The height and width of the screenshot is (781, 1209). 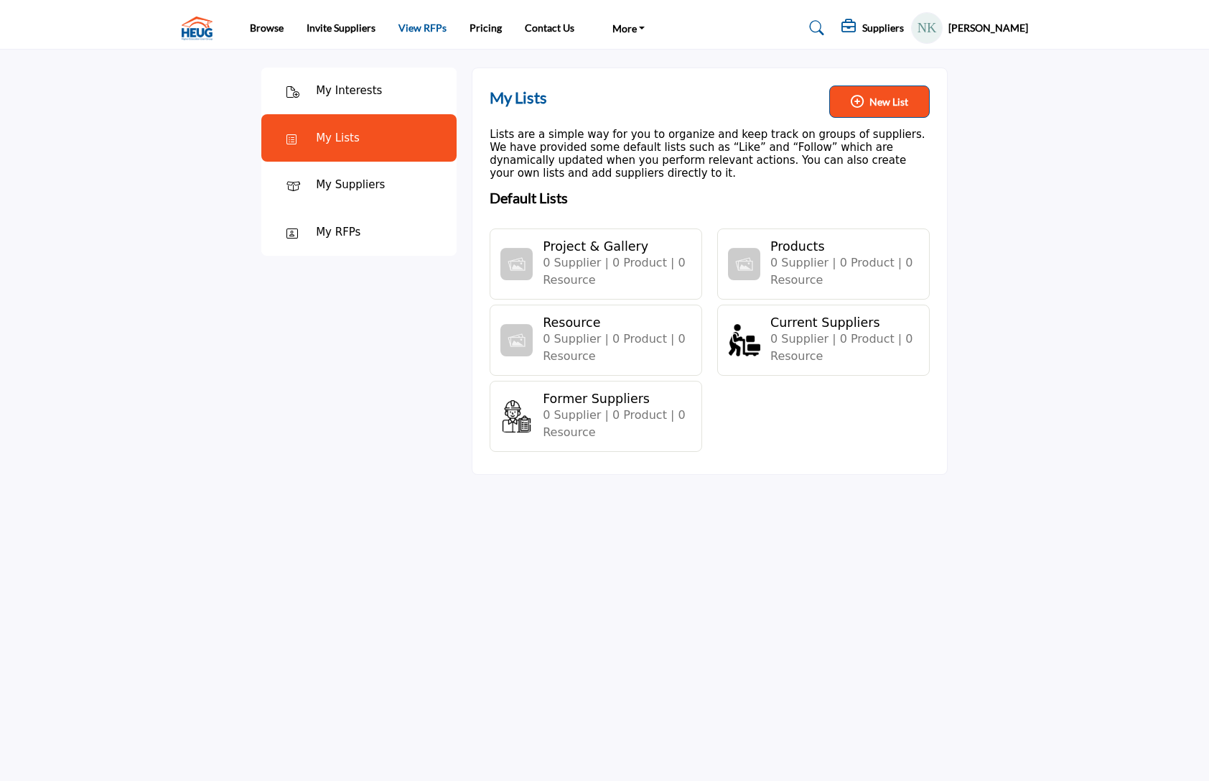 I want to click on h4: Resource, so click(x=615, y=322).